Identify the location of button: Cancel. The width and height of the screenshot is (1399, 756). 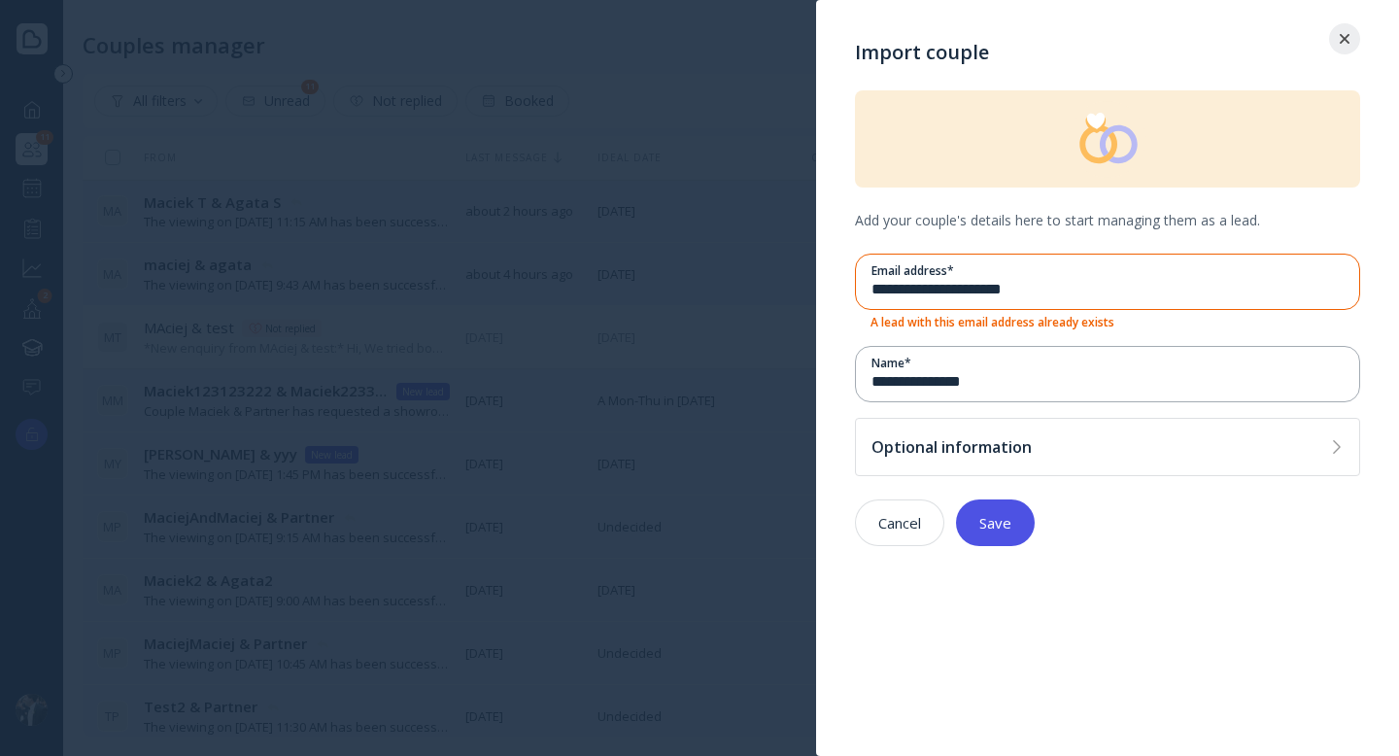
(899, 523).